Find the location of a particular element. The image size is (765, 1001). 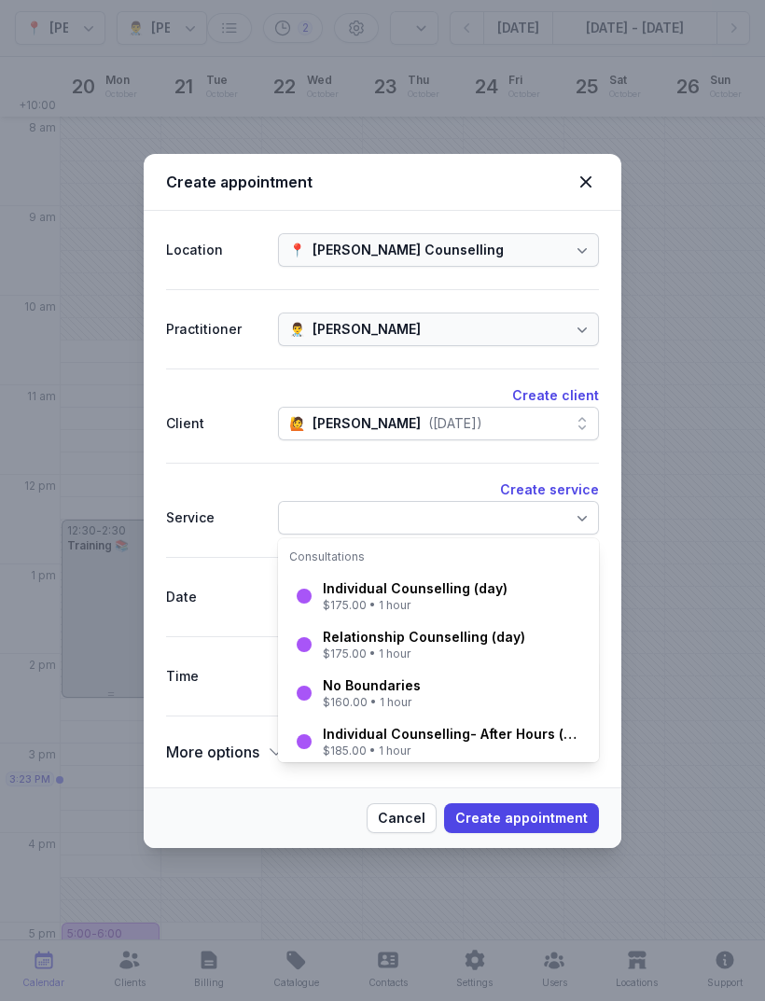

div: Service is located at coordinates (215, 518).